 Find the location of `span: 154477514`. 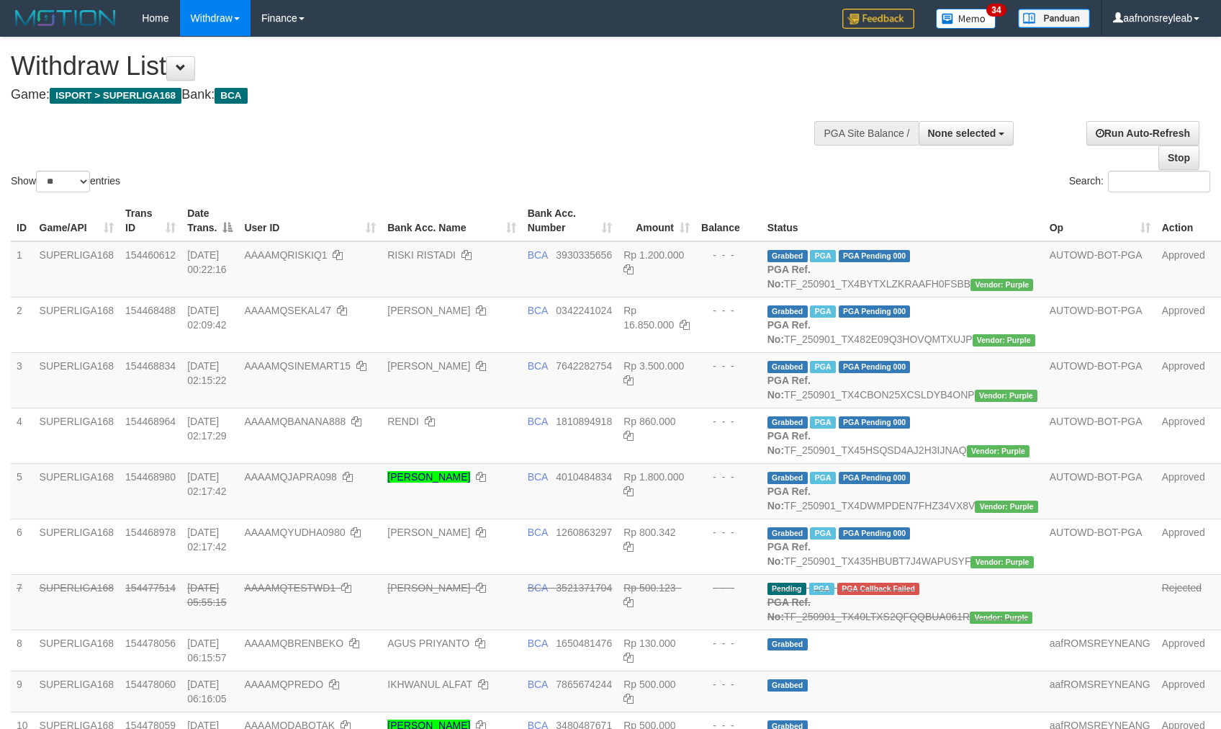

span: 154477514 is located at coordinates (151, 588).